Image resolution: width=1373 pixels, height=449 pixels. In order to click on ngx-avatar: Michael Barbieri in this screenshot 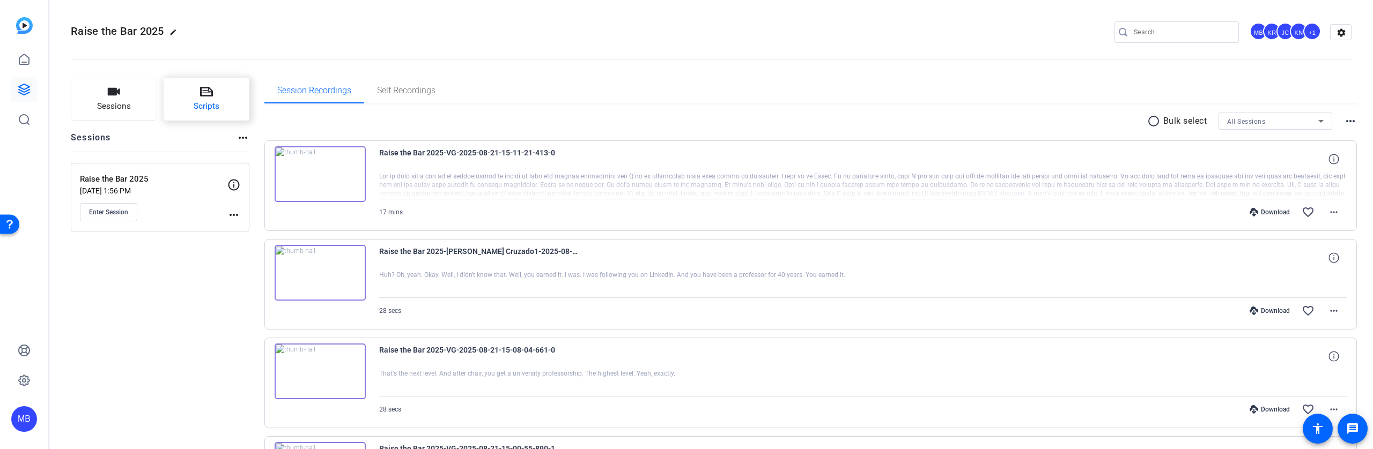, I will do `click(1258, 32)`.